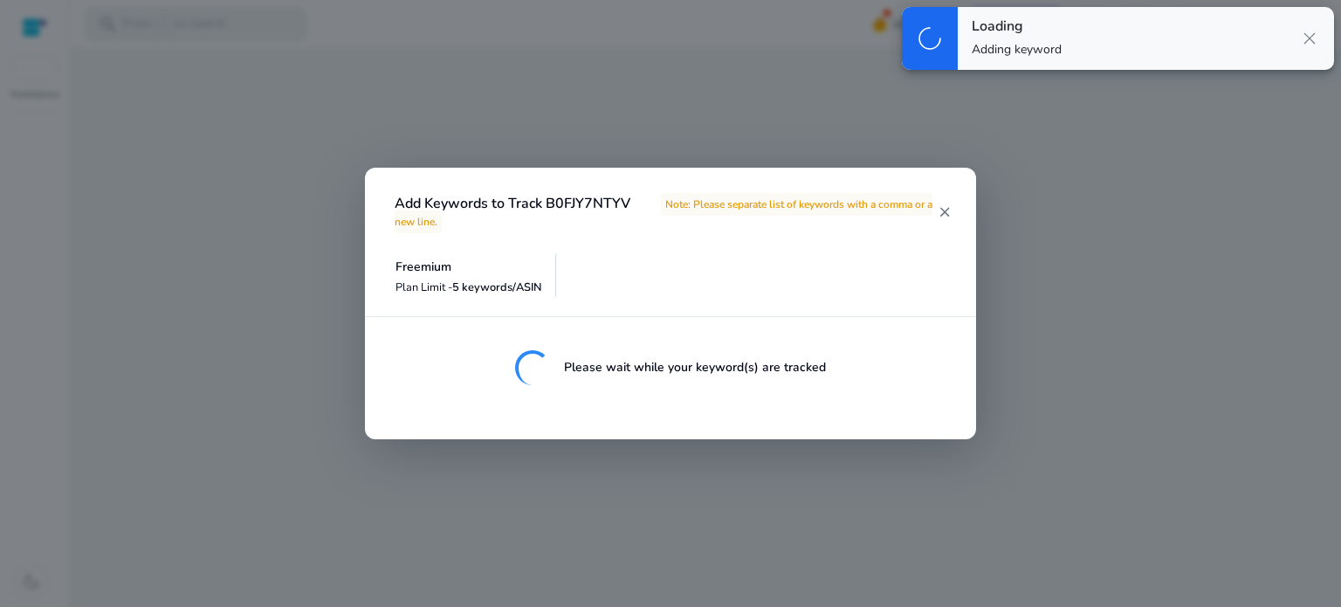  Describe the element at coordinates (1016, 26) in the screenshot. I see `h4: Loading` at that location.